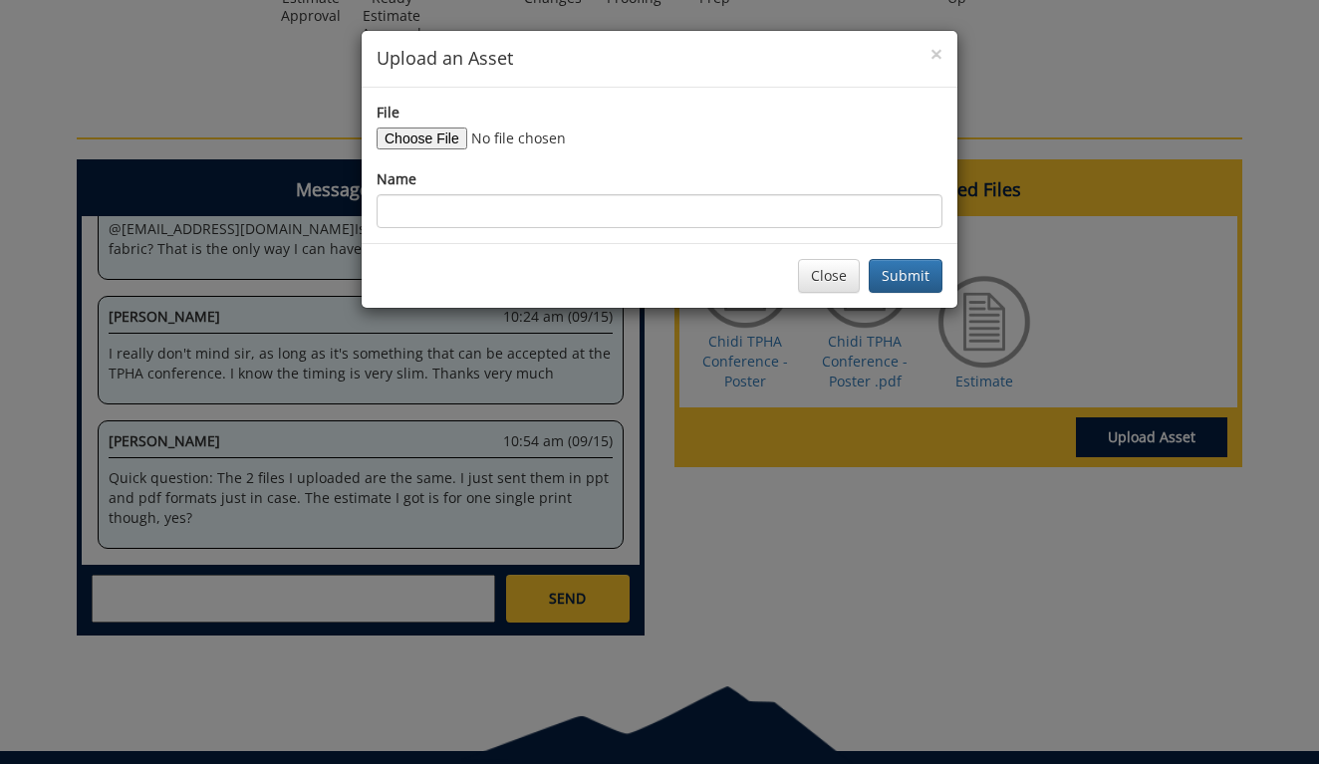  What do you see at coordinates (905, 276) in the screenshot?
I see `button: Submit` at bounding box center [905, 276].